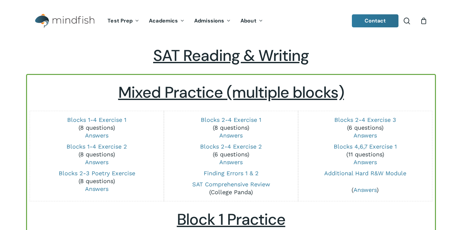 The image size is (462, 230). Describe the element at coordinates (231, 173) in the screenshot. I see `a: Finding Errors 1 & 2` at that location.